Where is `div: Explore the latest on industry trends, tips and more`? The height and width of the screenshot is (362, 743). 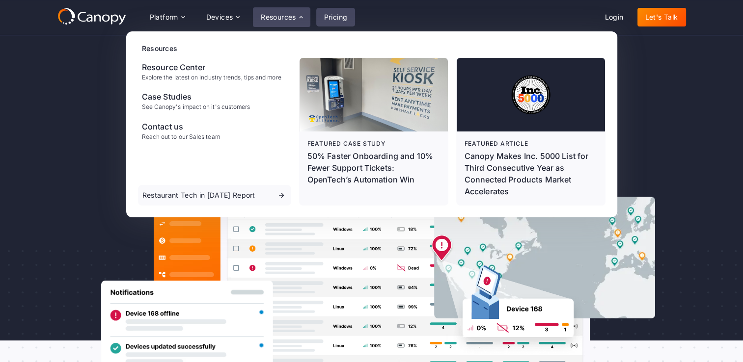
div: Explore the latest on industry trends, tips and more is located at coordinates (212, 78).